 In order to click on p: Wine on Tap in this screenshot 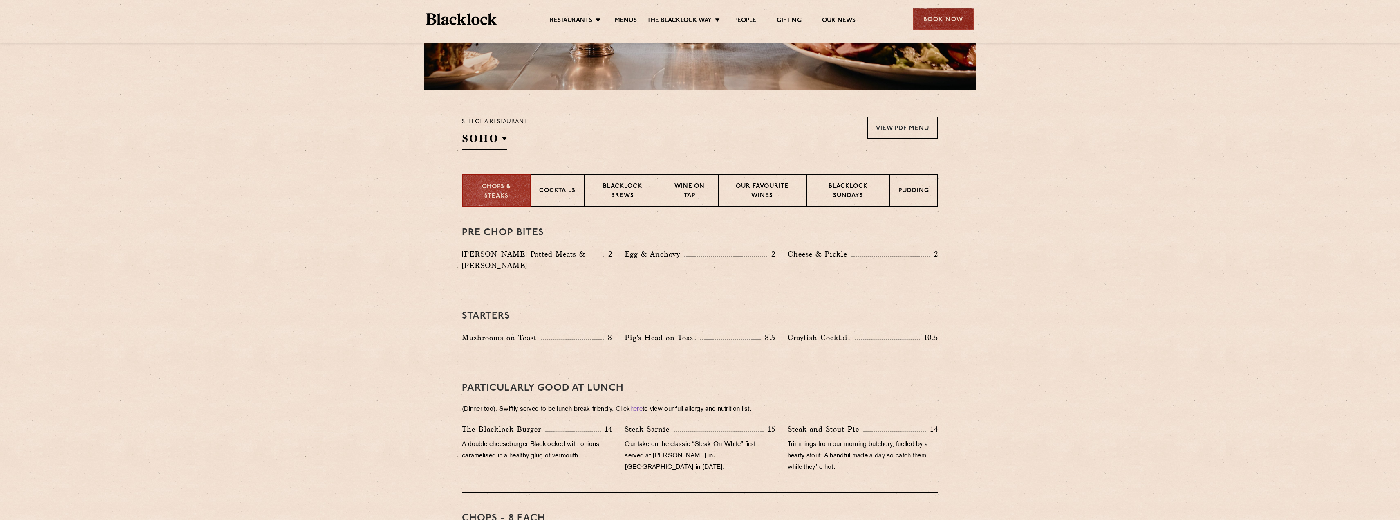, I will do `click(690, 191)`.